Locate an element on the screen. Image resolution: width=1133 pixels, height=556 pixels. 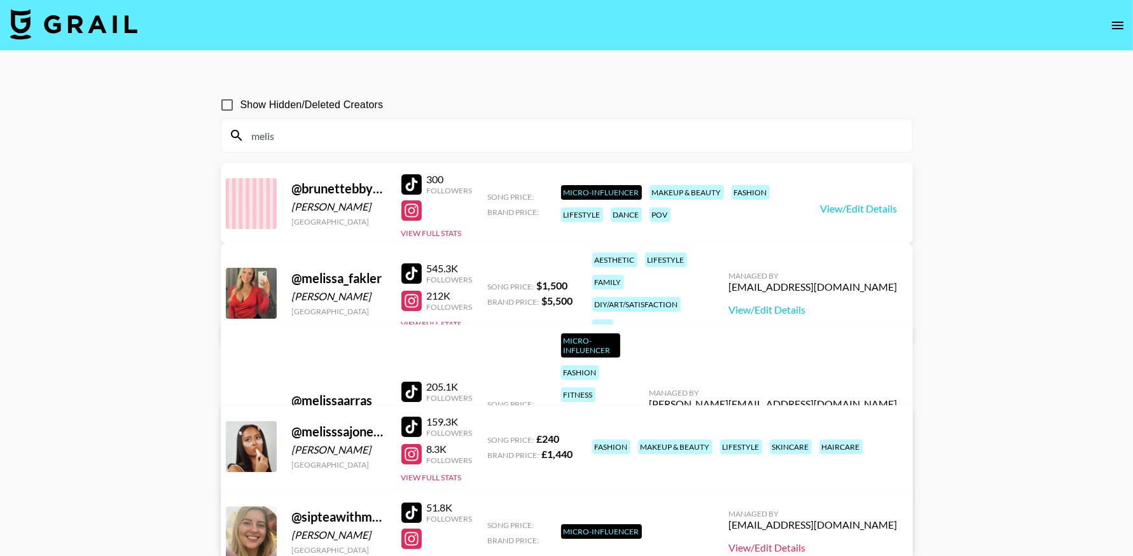
div: 205.1K is located at coordinates (450, 387).